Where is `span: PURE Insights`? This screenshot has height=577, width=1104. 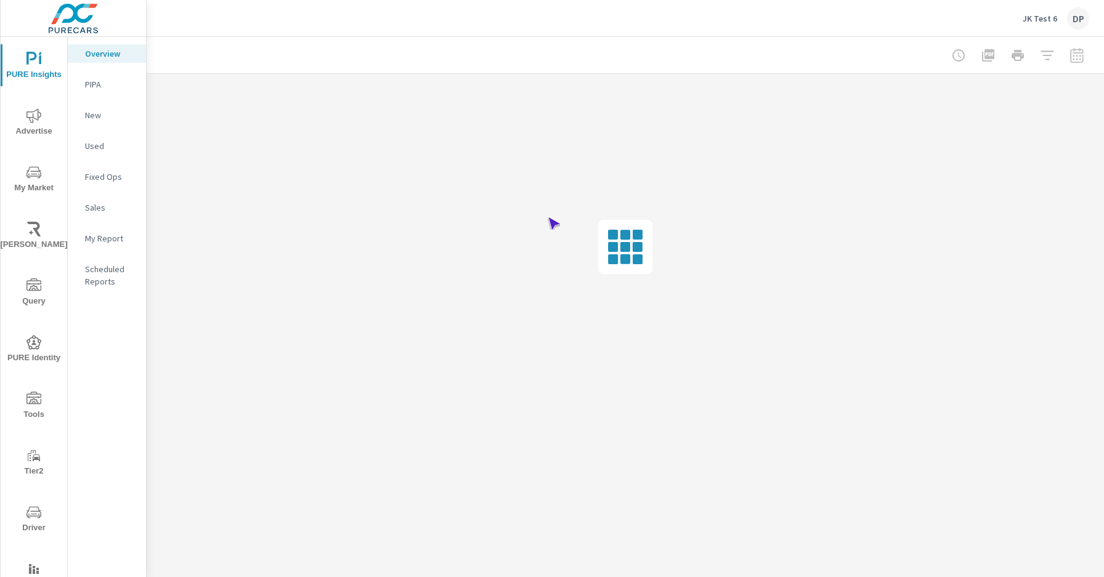
span: PURE Insights is located at coordinates (34, 67).